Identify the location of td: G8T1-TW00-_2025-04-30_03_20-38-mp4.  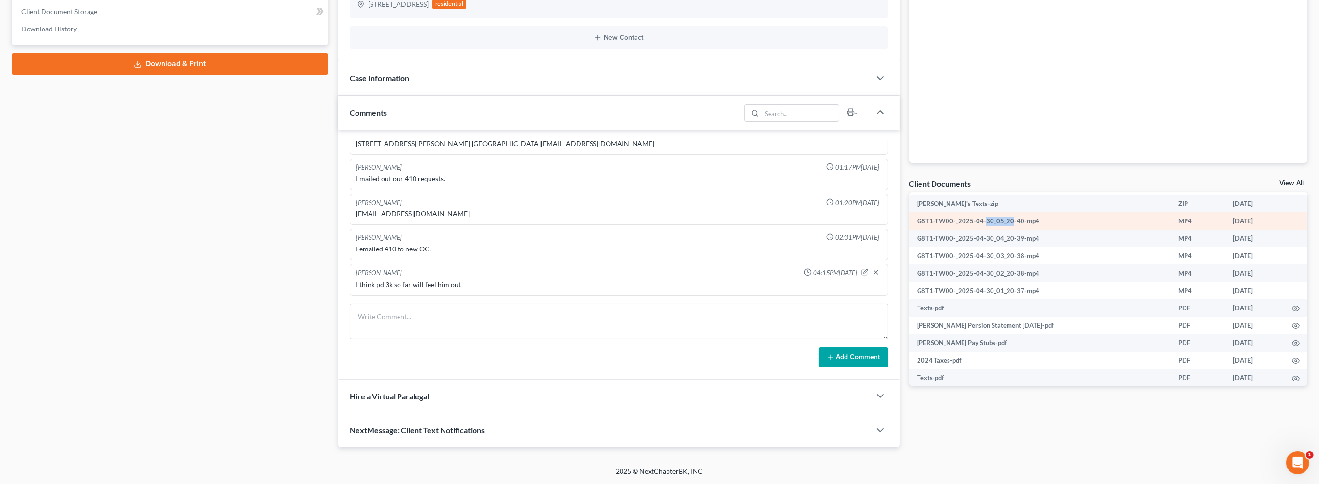
(1040, 256).